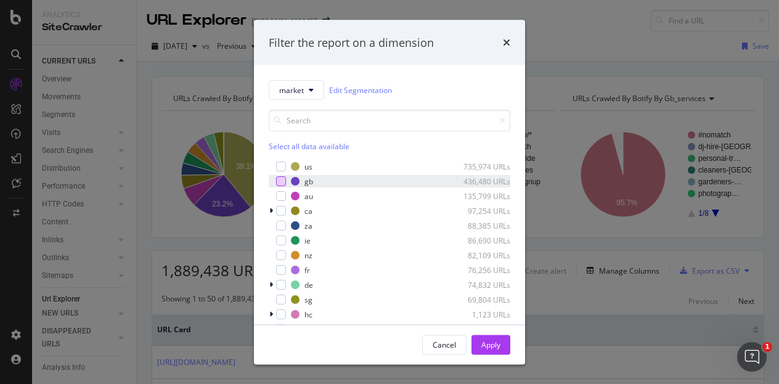 This screenshot has width=779, height=384. Describe the element at coordinates (491, 345) in the screenshot. I see `button: Apply` at that location.